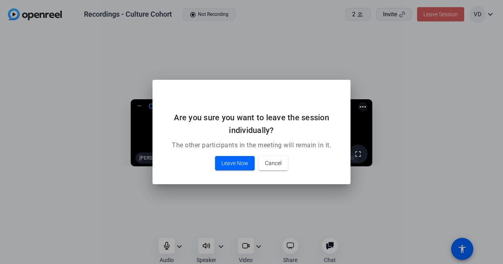 The image size is (503, 264). What do you see at coordinates (252, 145) in the screenshot?
I see `p: The other participants in the meeting will remain in it.` at bounding box center [252, 145].